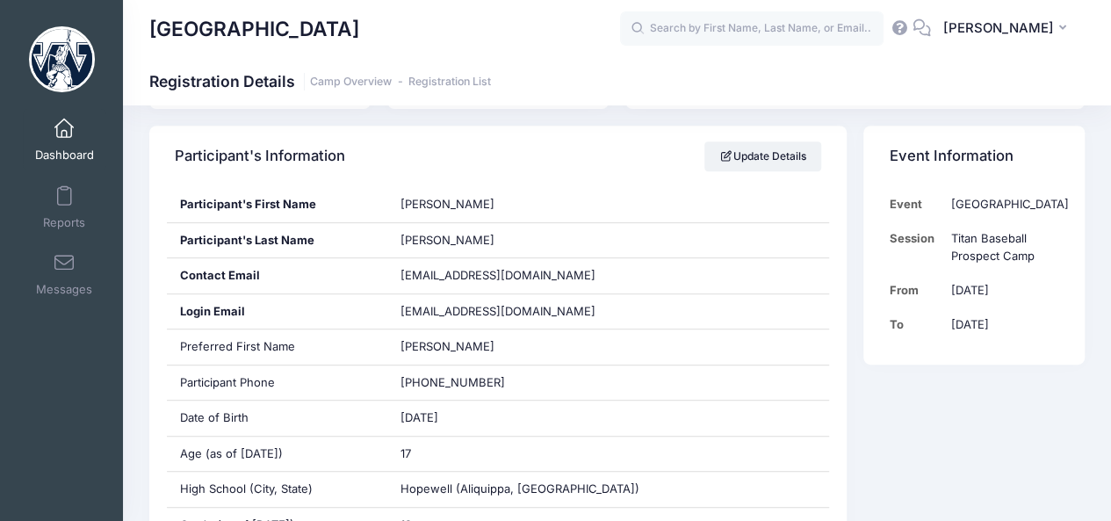  Describe the element at coordinates (64, 274) in the screenshot. I see `a: Messages` at that location.